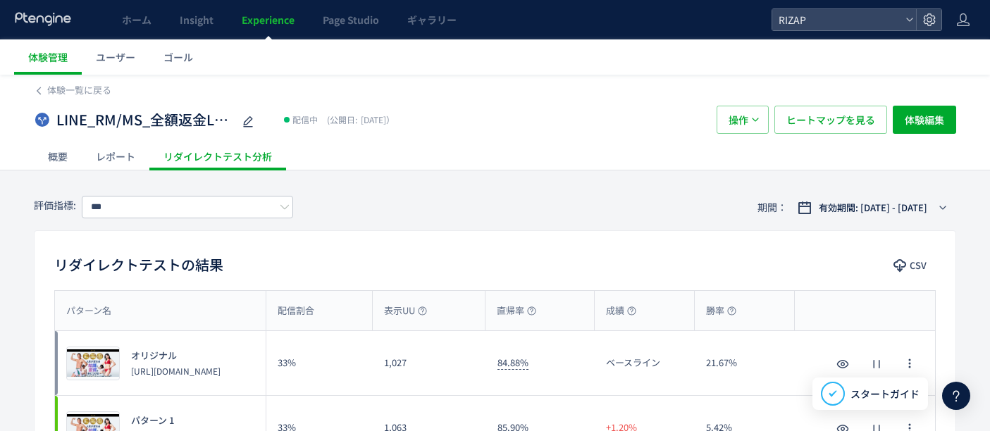 This screenshot has height=431, width=990. I want to click on span: 成績, so click(621, 311).